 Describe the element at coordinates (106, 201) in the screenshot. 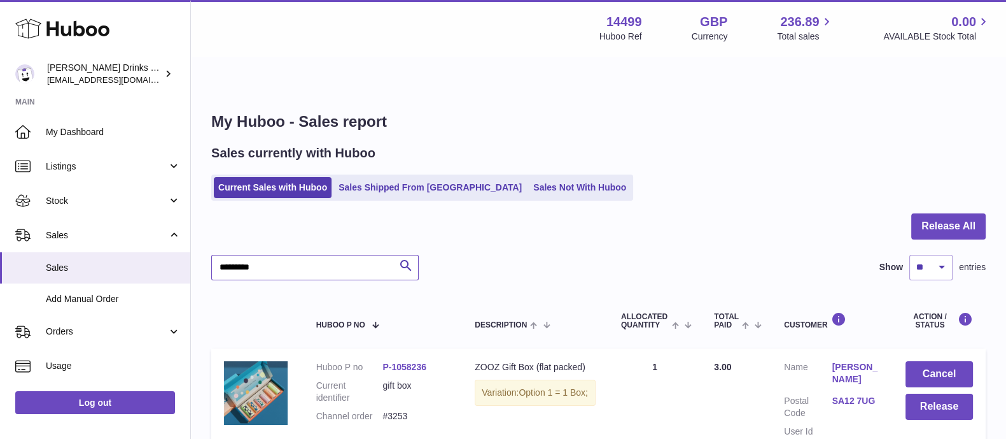

I see `span: Stock` at that location.